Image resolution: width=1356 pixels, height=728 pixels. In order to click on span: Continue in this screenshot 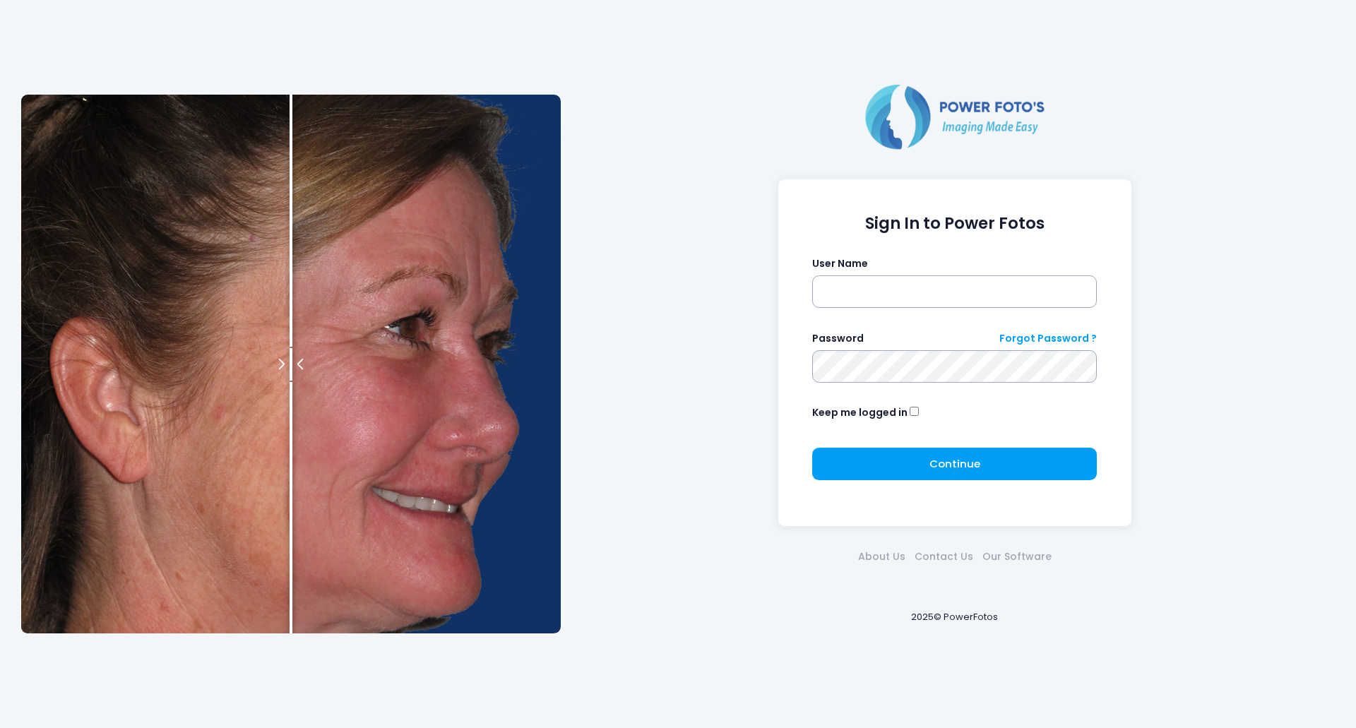, I will do `click(955, 463)`.